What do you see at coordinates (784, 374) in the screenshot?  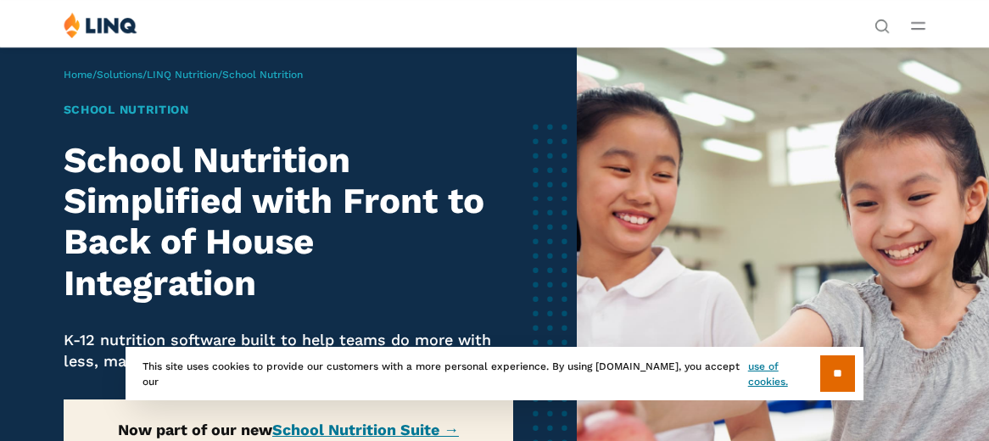 I see `a: use of cookies.` at bounding box center [784, 374].